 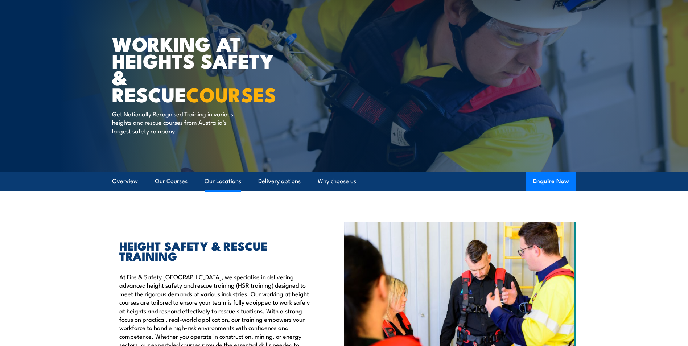 What do you see at coordinates (551, 181) in the screenshot?
I see `button: Enquire Now` at bounding box center [551, 181].